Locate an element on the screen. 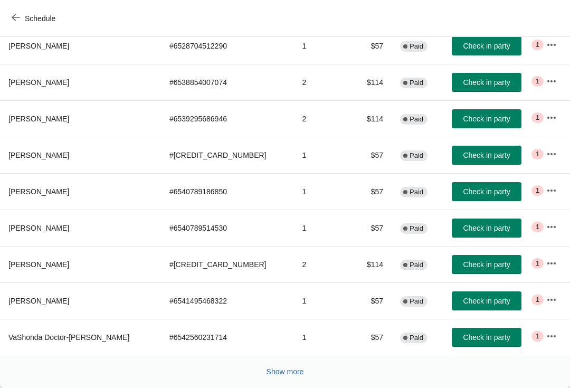  td: # 6538854007074 is located at coordinates (228, 82).